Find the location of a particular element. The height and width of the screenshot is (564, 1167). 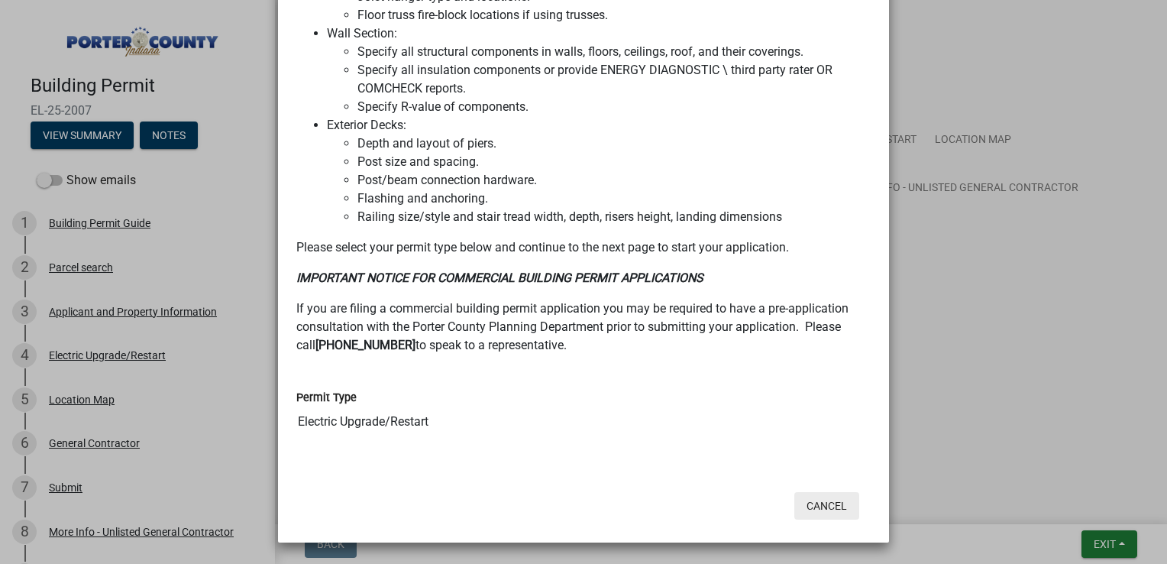

li: Specify all insulation components or provide ENERGY DIAGNOSTIC \ third party rater OR COMCHECK re... is located at coordinates (614, 79).